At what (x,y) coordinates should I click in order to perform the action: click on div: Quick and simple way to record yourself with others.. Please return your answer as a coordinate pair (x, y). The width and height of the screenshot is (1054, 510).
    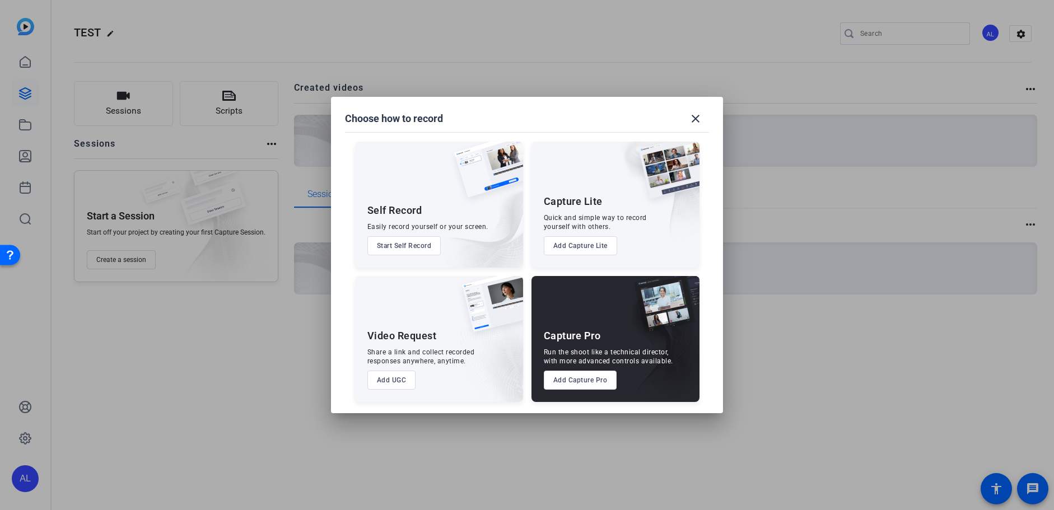
    Looking at the image, I should click on (595, 222).